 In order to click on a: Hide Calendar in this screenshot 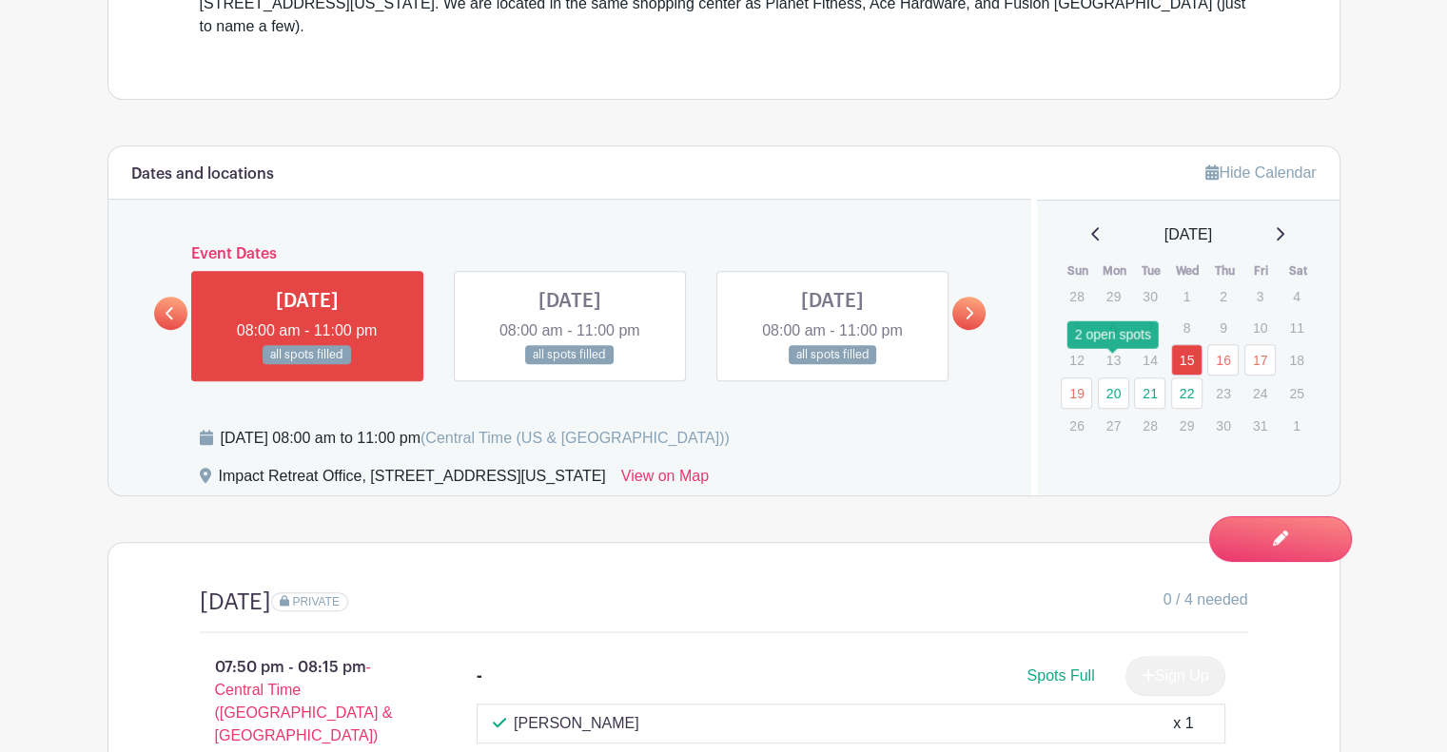, I will do `click(1260, 172)`.